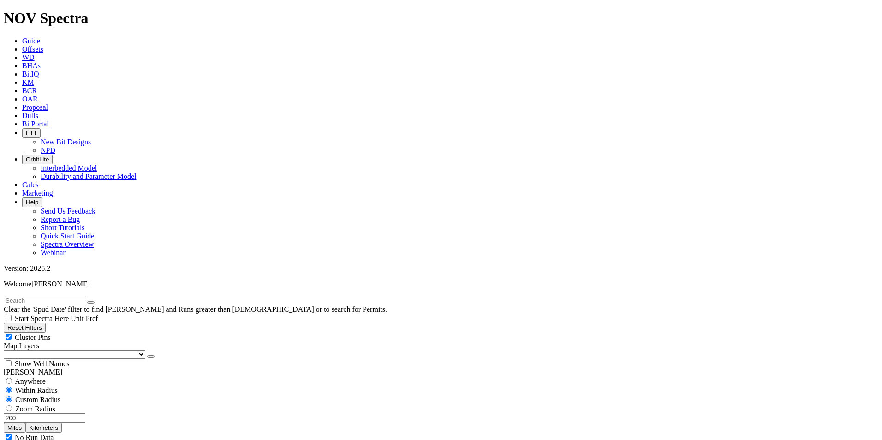  Describe the element at coordinates (38, 400) in the screenshot. I see `span: Custom Radius` at that location.